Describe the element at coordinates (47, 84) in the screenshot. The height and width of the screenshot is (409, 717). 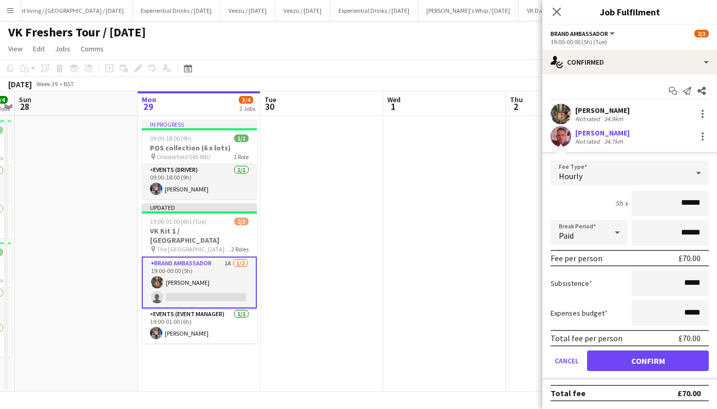
I see `span: Week 39` at that location.